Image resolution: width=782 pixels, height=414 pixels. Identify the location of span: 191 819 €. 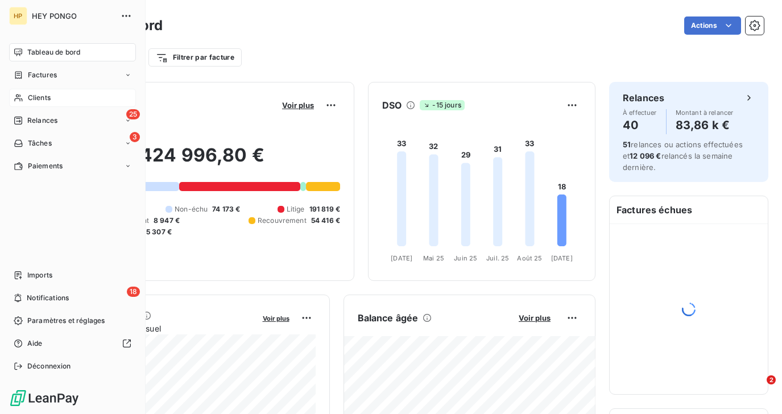
(325, 209).